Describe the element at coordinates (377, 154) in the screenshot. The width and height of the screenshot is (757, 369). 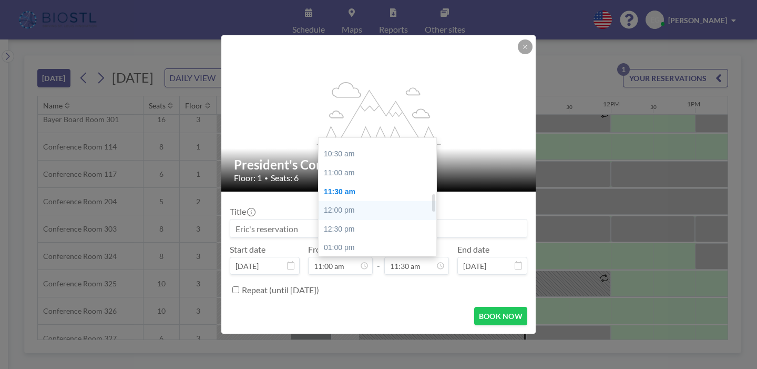
I see `div: 10:30 am` at that location.